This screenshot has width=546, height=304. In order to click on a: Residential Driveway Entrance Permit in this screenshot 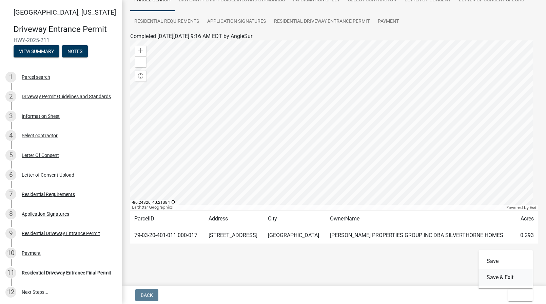, I will do `click(322, 22)`.